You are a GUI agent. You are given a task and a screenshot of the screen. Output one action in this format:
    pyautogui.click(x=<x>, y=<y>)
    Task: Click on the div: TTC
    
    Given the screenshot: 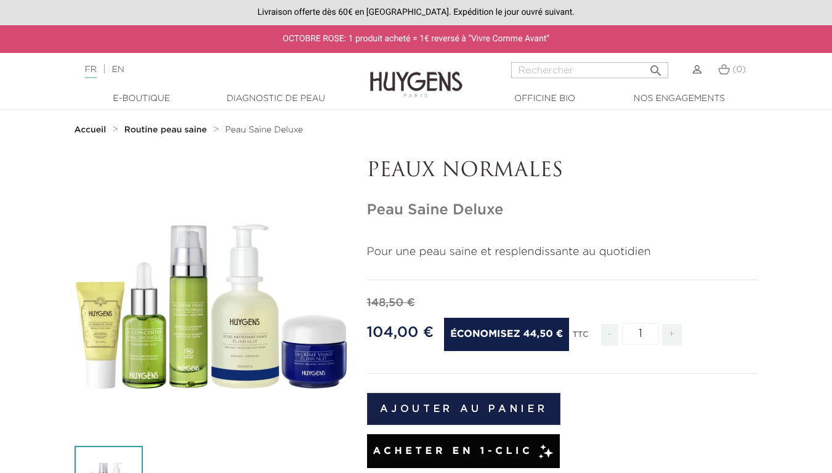 What is the action you would take?
    pyautogui.click(x=581, y=338)
    